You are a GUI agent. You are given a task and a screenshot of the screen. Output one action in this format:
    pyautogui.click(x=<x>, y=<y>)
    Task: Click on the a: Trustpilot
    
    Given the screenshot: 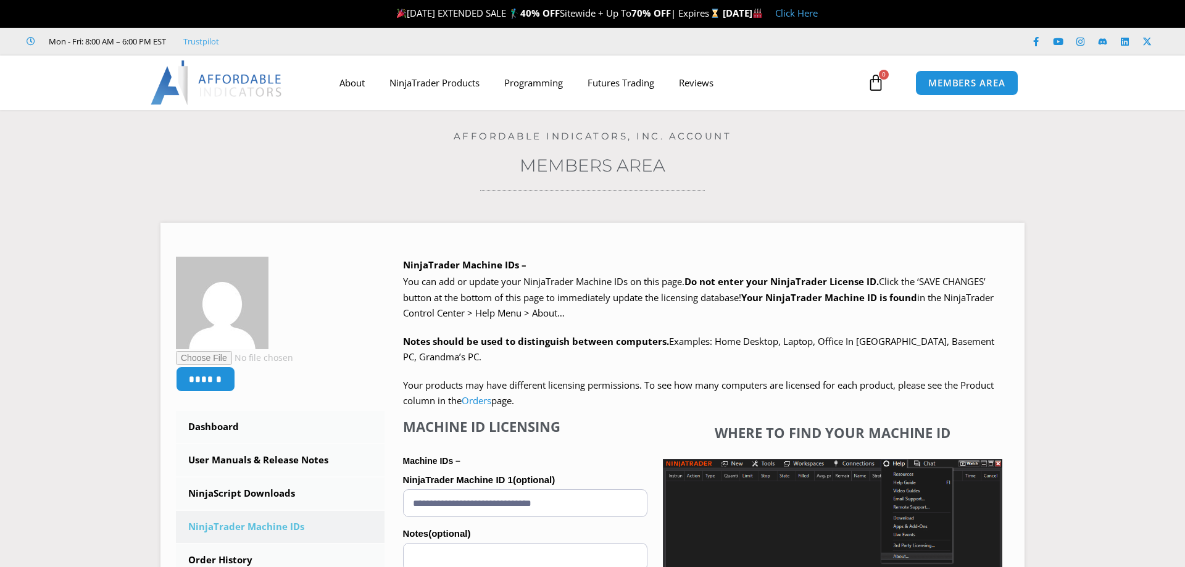 What is the action you would take?
    pyautogui.click(x=201, y=41)
    